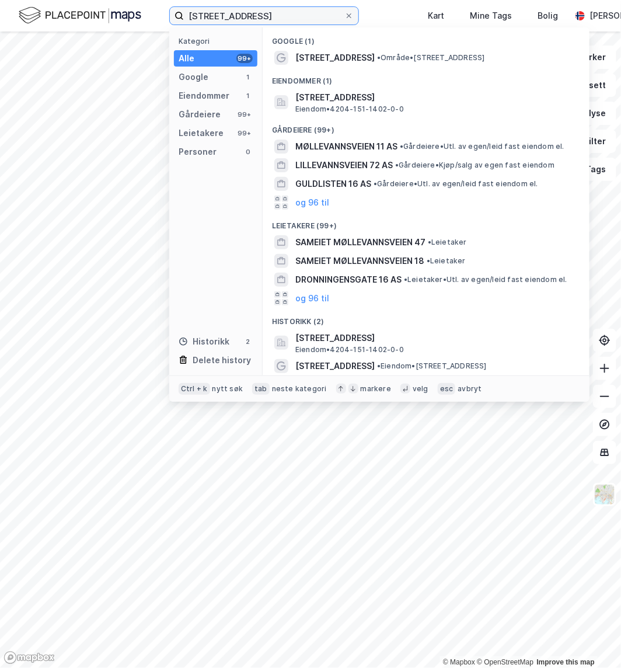 The height and width of the screenshot is (668, 621). I want to click on div: Historikk (2), so click(426, 318).